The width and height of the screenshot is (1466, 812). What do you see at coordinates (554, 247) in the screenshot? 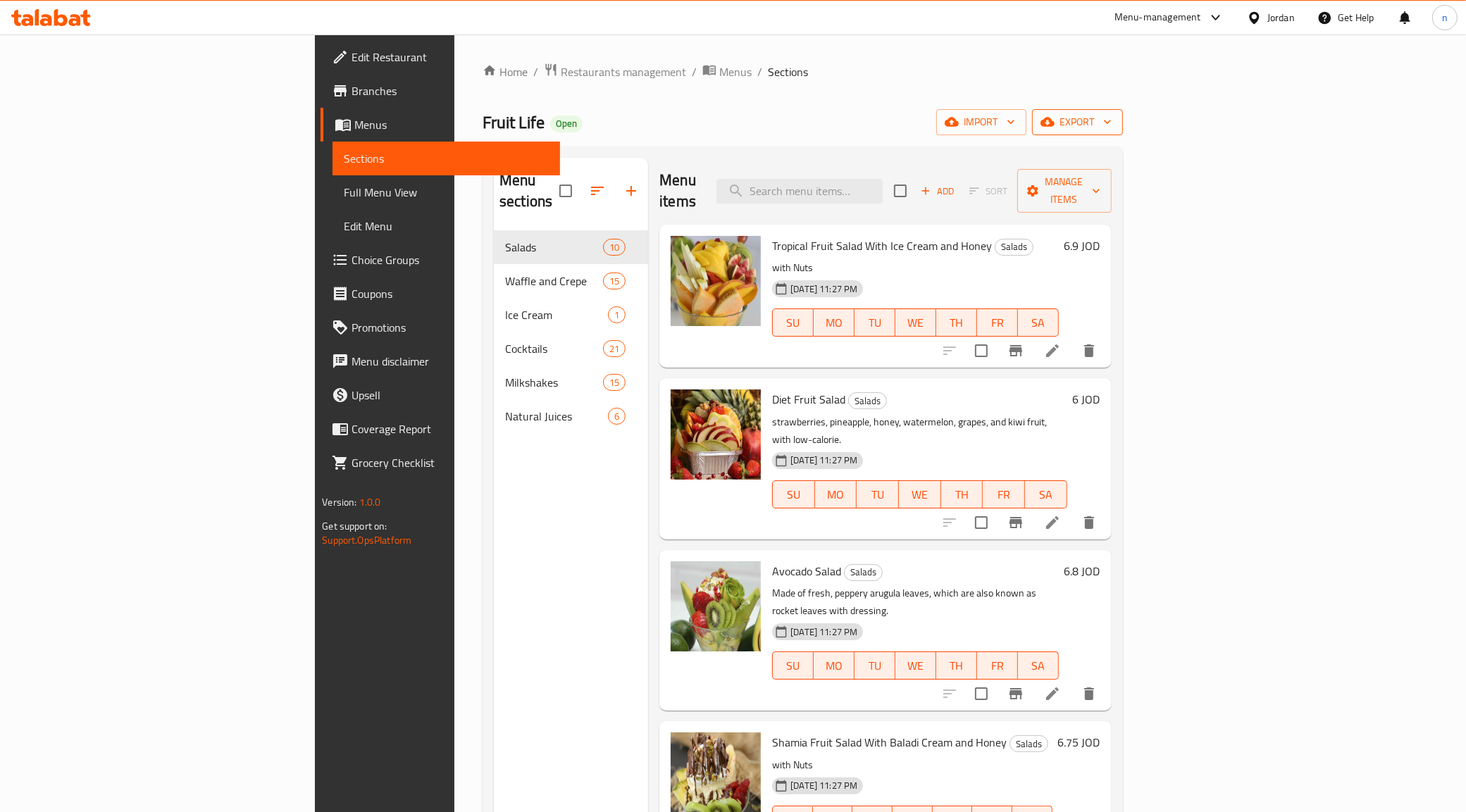
I see `div: Salads` at bounding box center [554, 247].